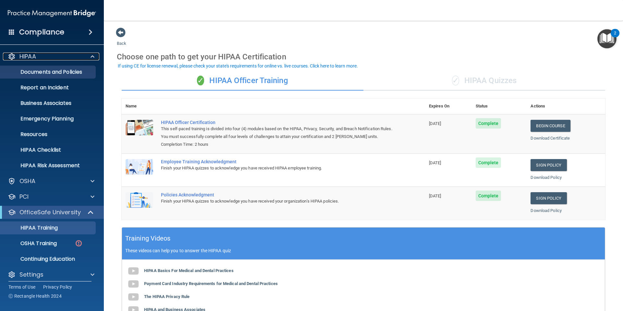 The height and width of the screenshot is (311, 623). I want to click on p: Business Associates, so click(48, 103).